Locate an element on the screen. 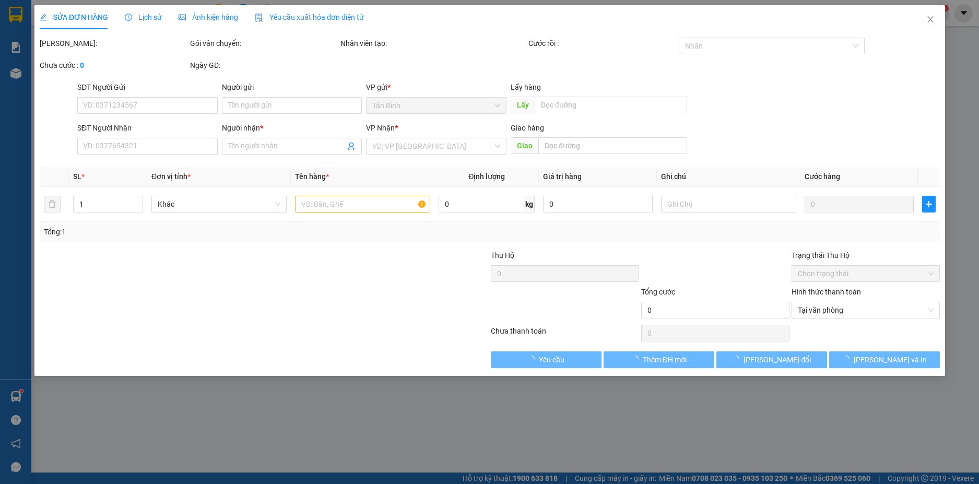  span: Khác is located at coordinates (219, 204).